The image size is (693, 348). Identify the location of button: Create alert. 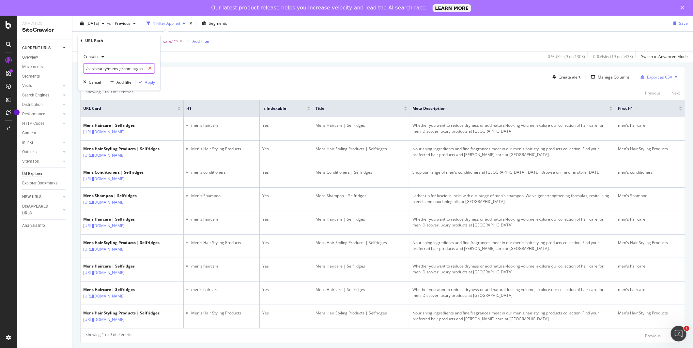
(565, 77).